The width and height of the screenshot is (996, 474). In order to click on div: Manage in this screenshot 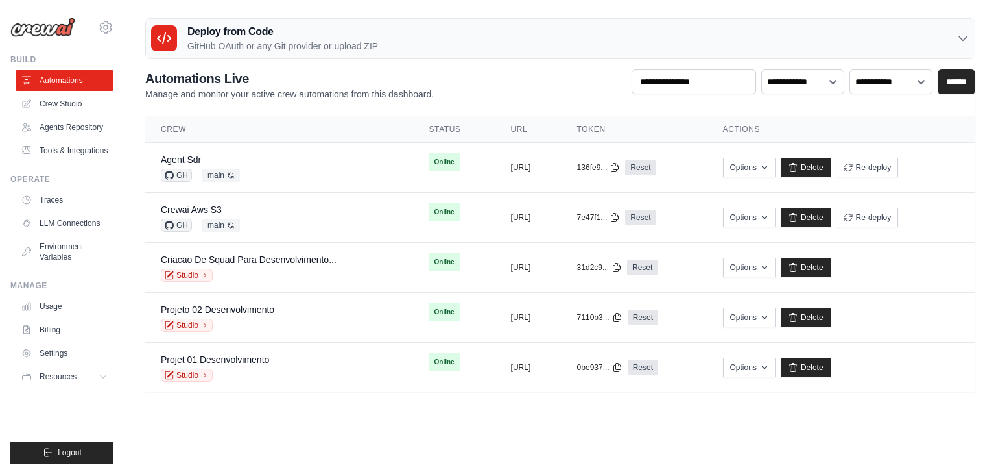, I will do `click(62, 285)`.